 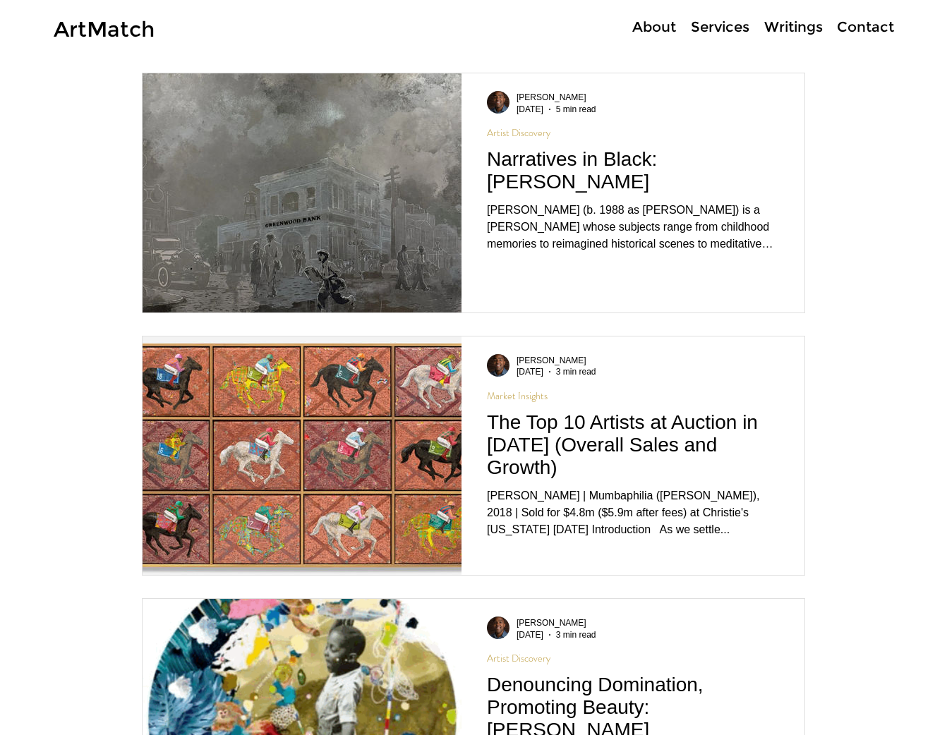 I want to click on a: Services, so click(x=720, y=27).